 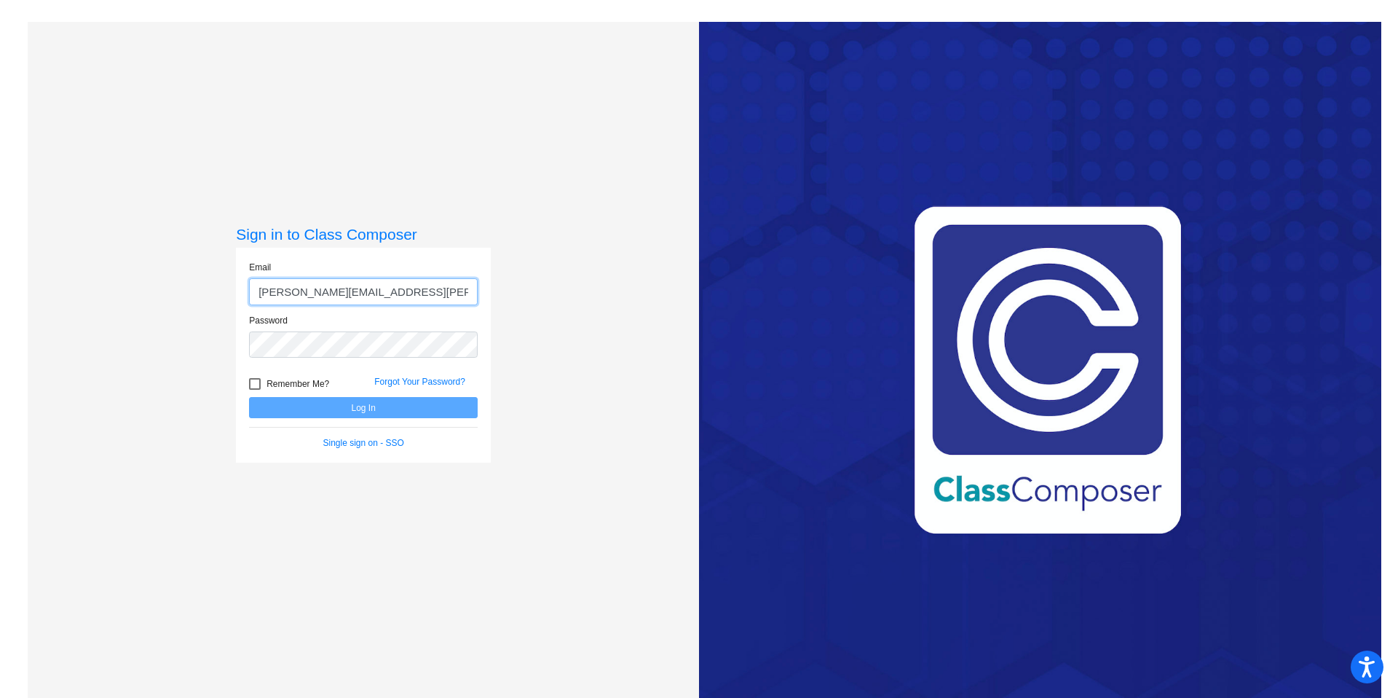 What do you see at coordinates (268, 320) in the screenshot?
I see `label: Password` at bounding box center [268, 320].